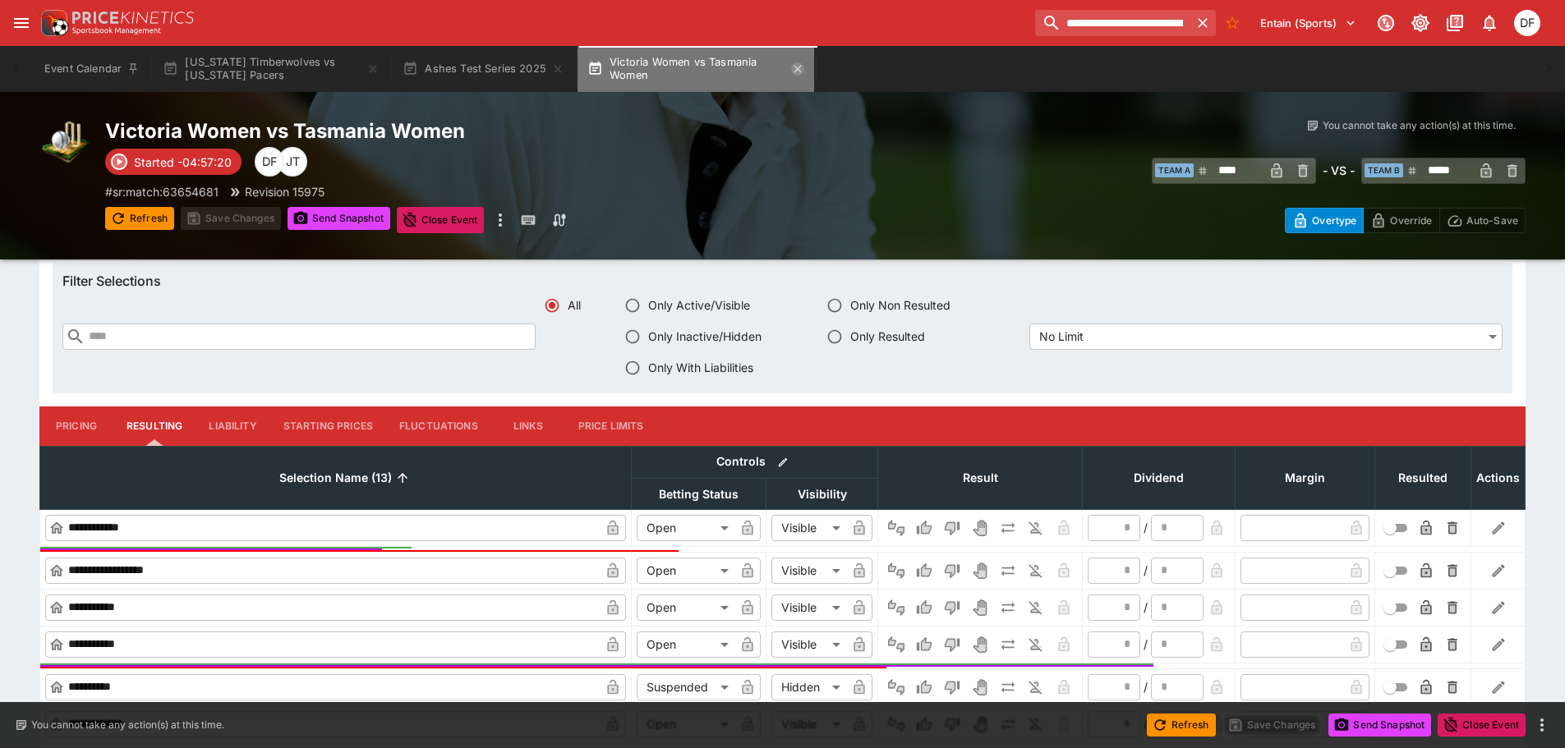 Image resolution: width=1565 pixels, height=748 pixels. Describe the element at coordinates (705, 336) in the screenshot. I see `span: Only Inactive/Hidden` at that location.